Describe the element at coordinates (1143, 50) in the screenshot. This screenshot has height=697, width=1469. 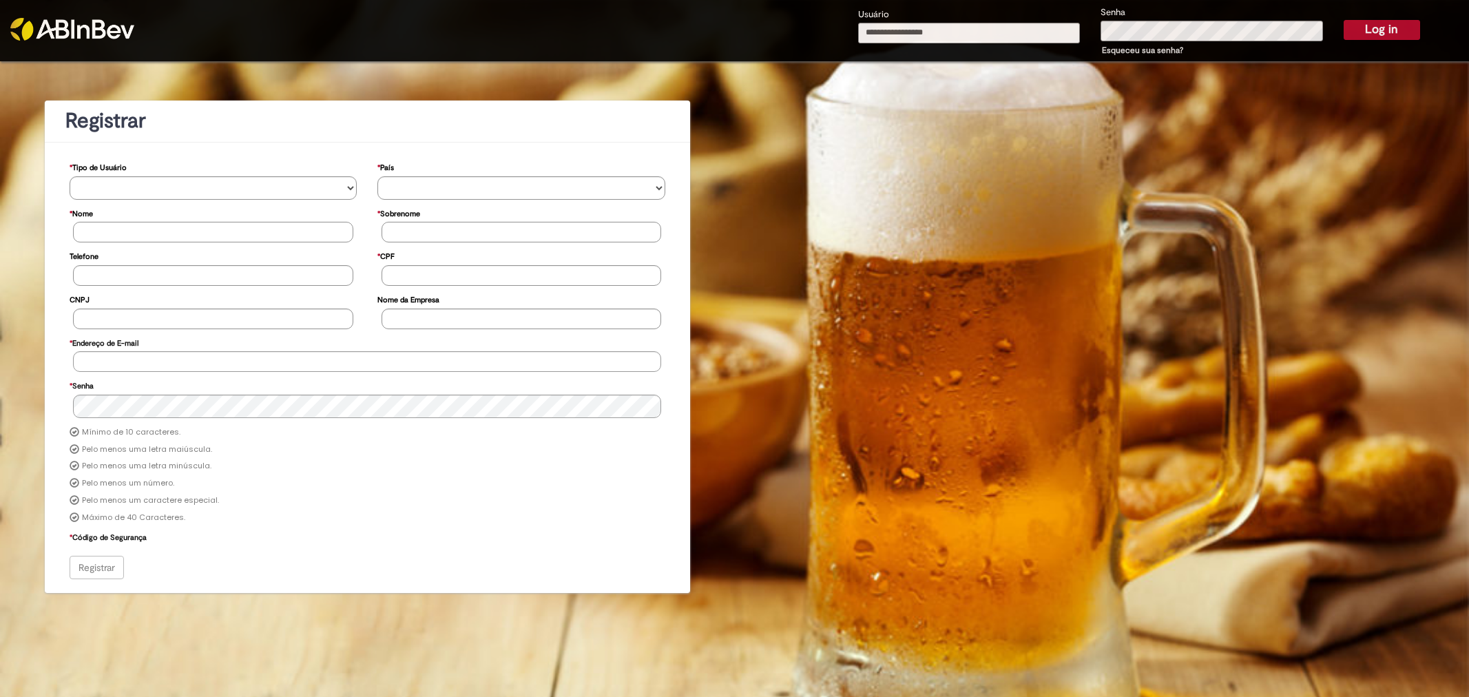
I see `a: Esqueceu sua senha?` at that location.